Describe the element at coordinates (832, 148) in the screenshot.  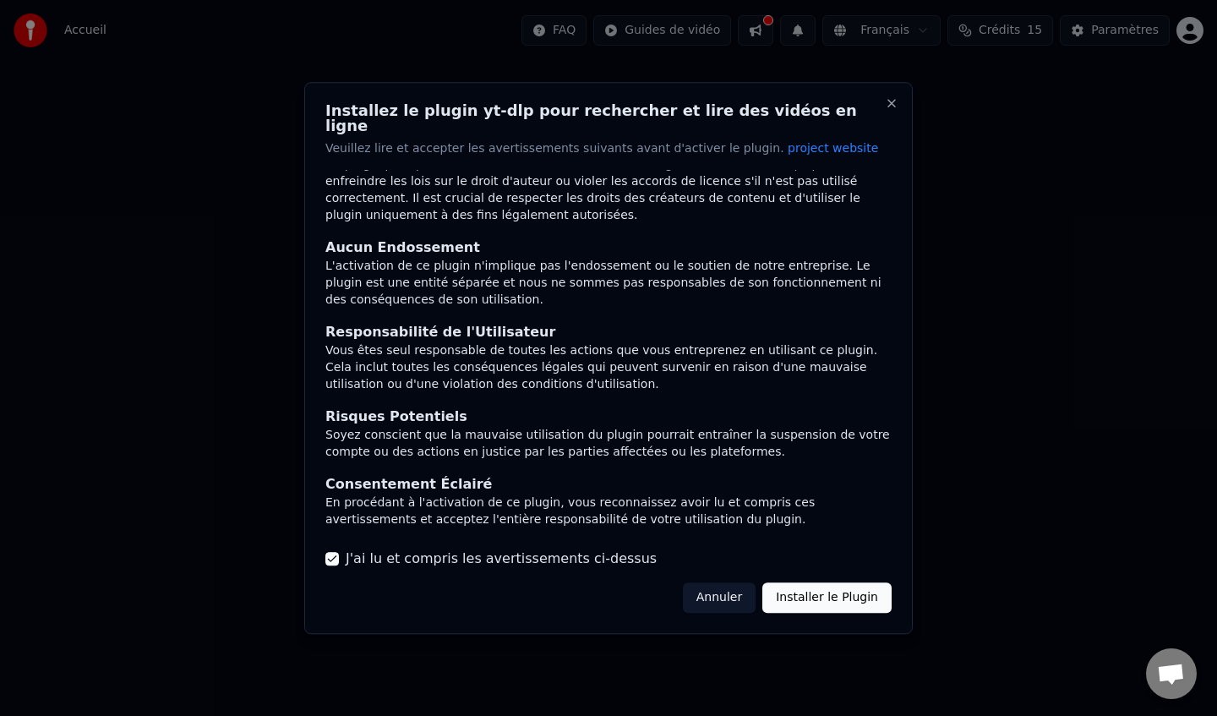
I see `span: project website` at that location.